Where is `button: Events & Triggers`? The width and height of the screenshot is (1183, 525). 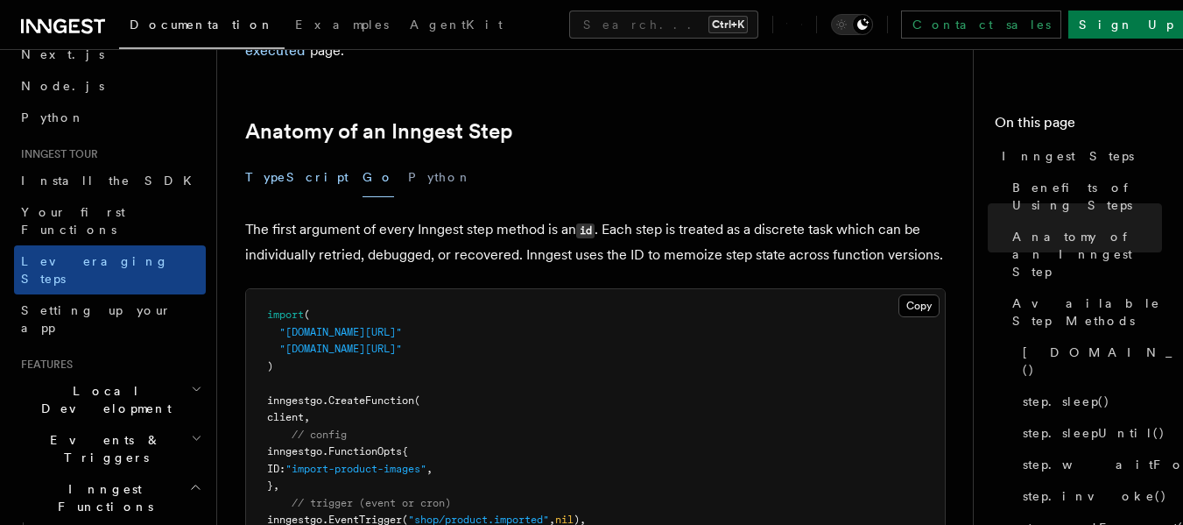
button: Events & Triggers is located at coordinates (109, 448).